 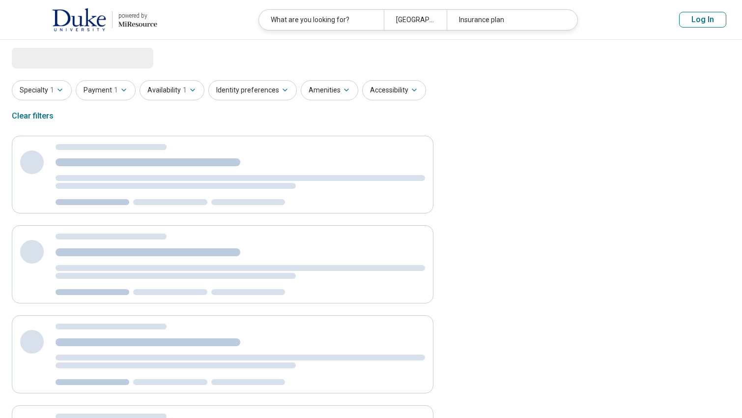 I want to click on button: Identity preferences, so click(x=253, y=90).